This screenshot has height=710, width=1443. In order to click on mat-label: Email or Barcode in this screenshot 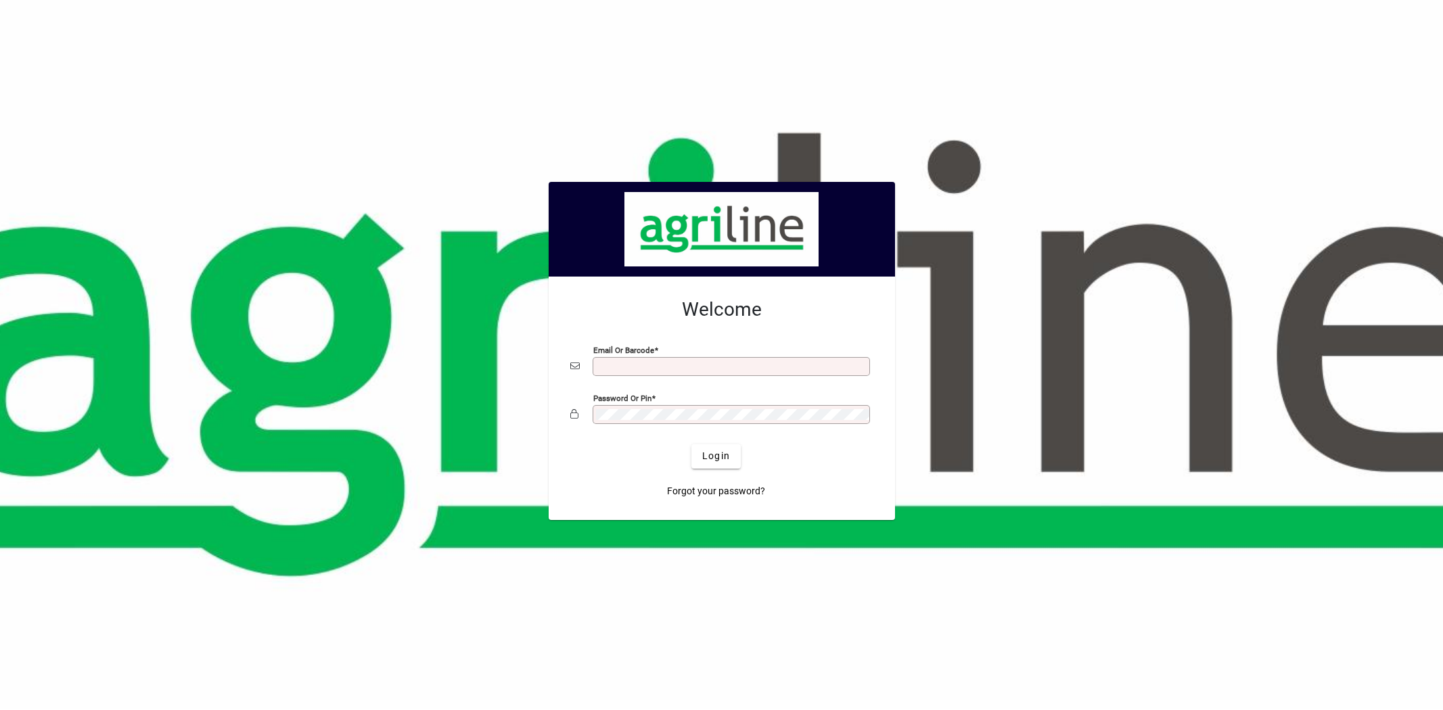, I will do `click(624, 350)`.